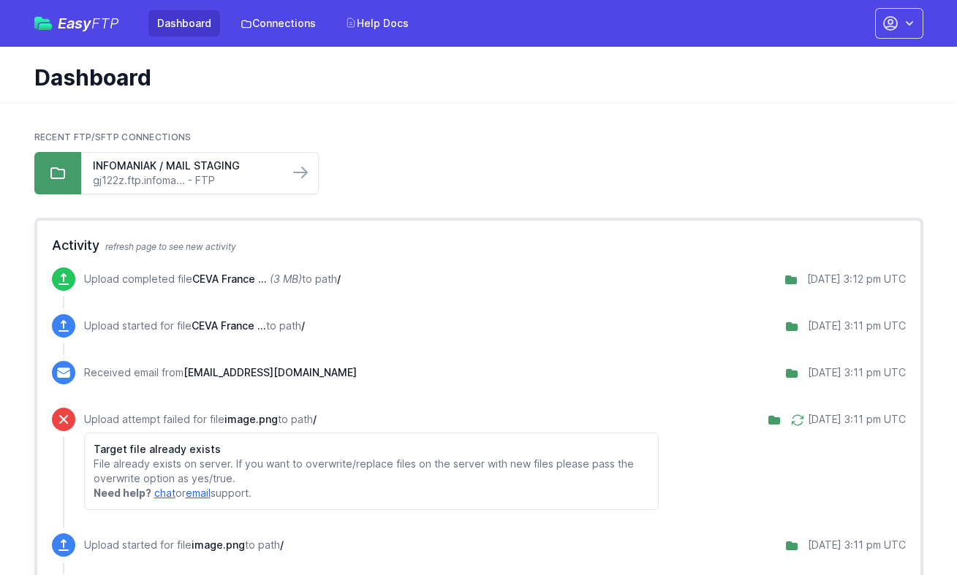 The width and height of the screenshot is (957, 575). I want to click on span: refresh page to see new activity, so click(170, 246).